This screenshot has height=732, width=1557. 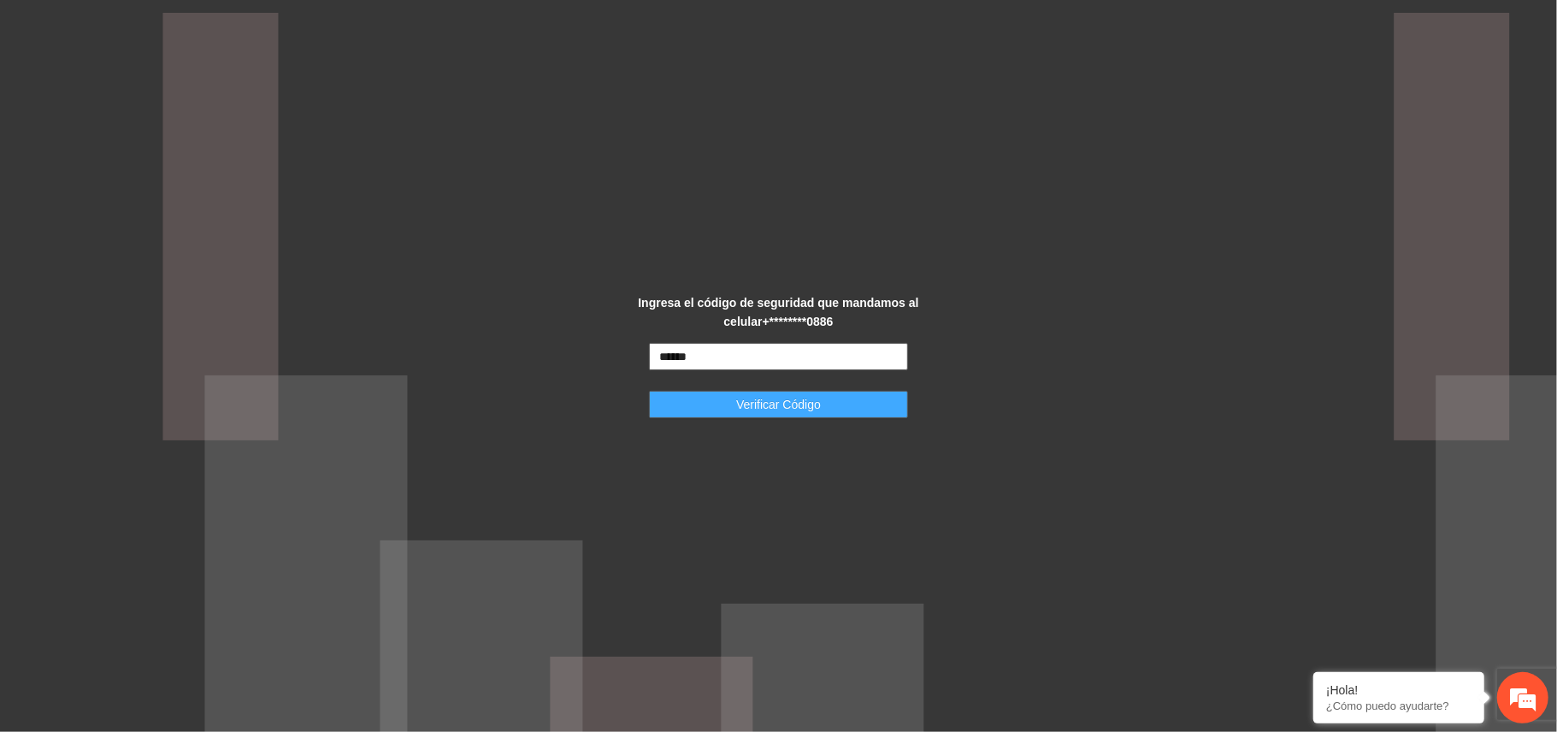 I want to click on div: Minimizar ventana de chat en vivo, so click(x=301, y=29).